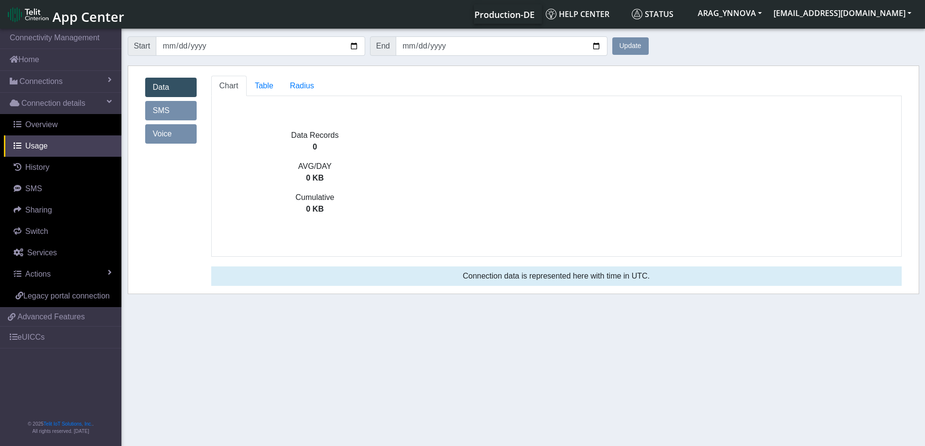  Describe the element at coordinates (637, 14) in the screenshot. I see `img: status.svg` at that location.